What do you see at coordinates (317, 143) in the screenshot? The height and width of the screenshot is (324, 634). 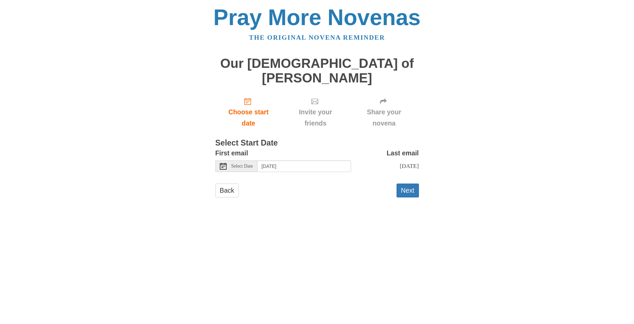 I see `h3: Select Start Date` at bounding box center [317, 143].